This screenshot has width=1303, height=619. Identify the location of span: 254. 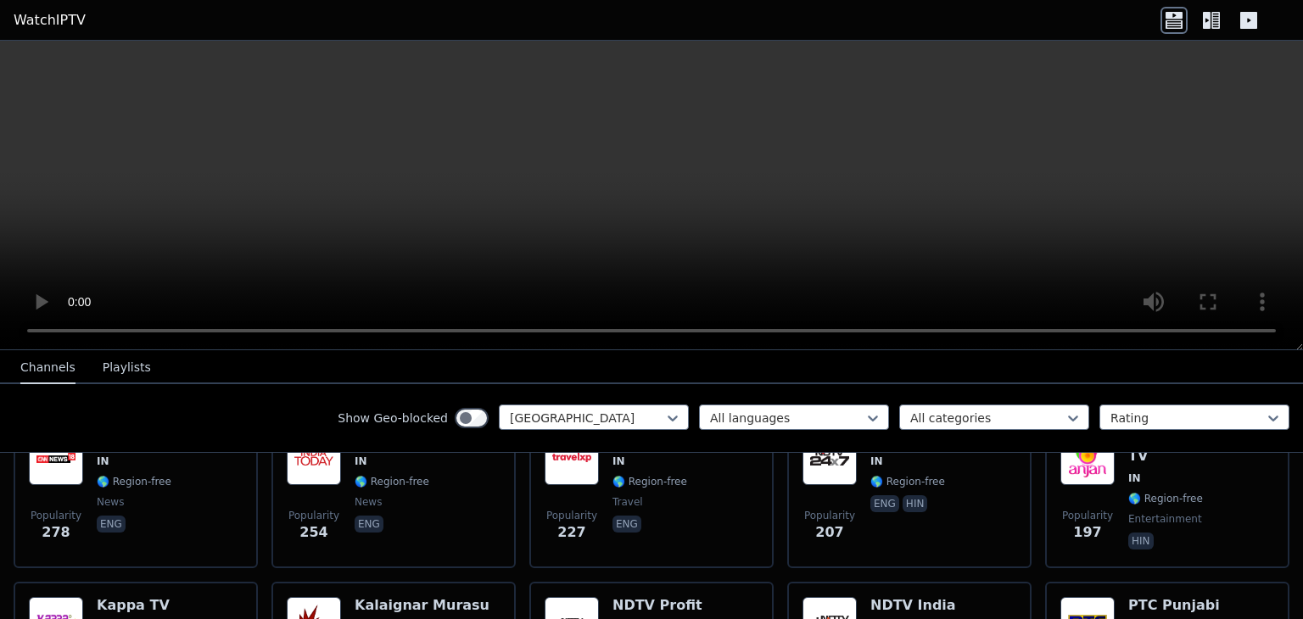
(313, 533).